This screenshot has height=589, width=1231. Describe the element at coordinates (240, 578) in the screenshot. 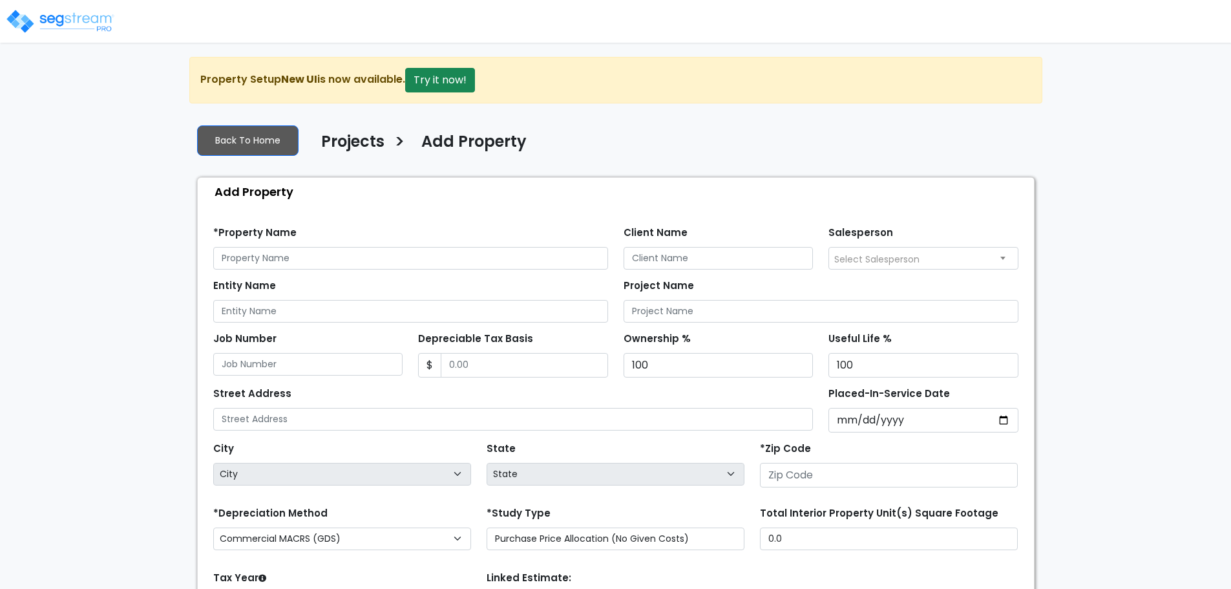

I see `label: Tax Year` at that location.